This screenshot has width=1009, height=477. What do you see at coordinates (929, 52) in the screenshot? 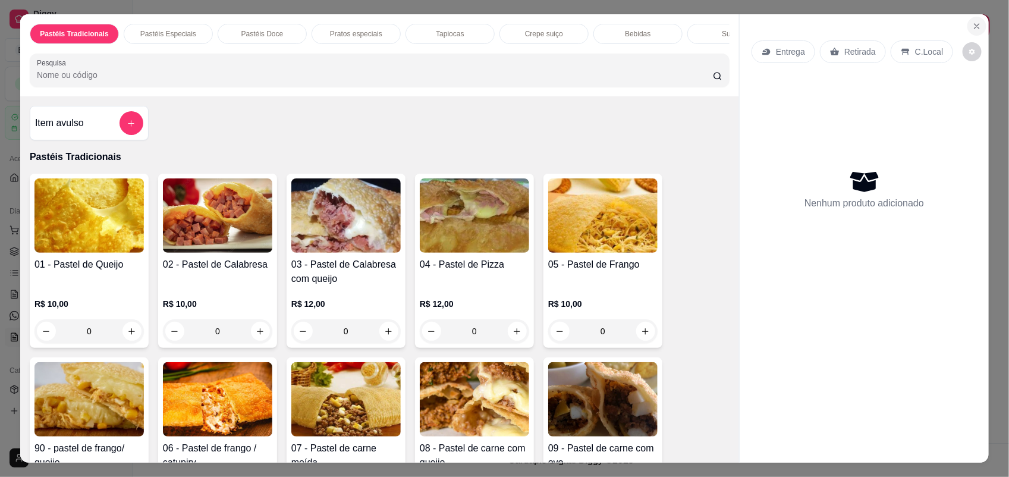
I see `p: C.Local` at bounding box center [929, 52].